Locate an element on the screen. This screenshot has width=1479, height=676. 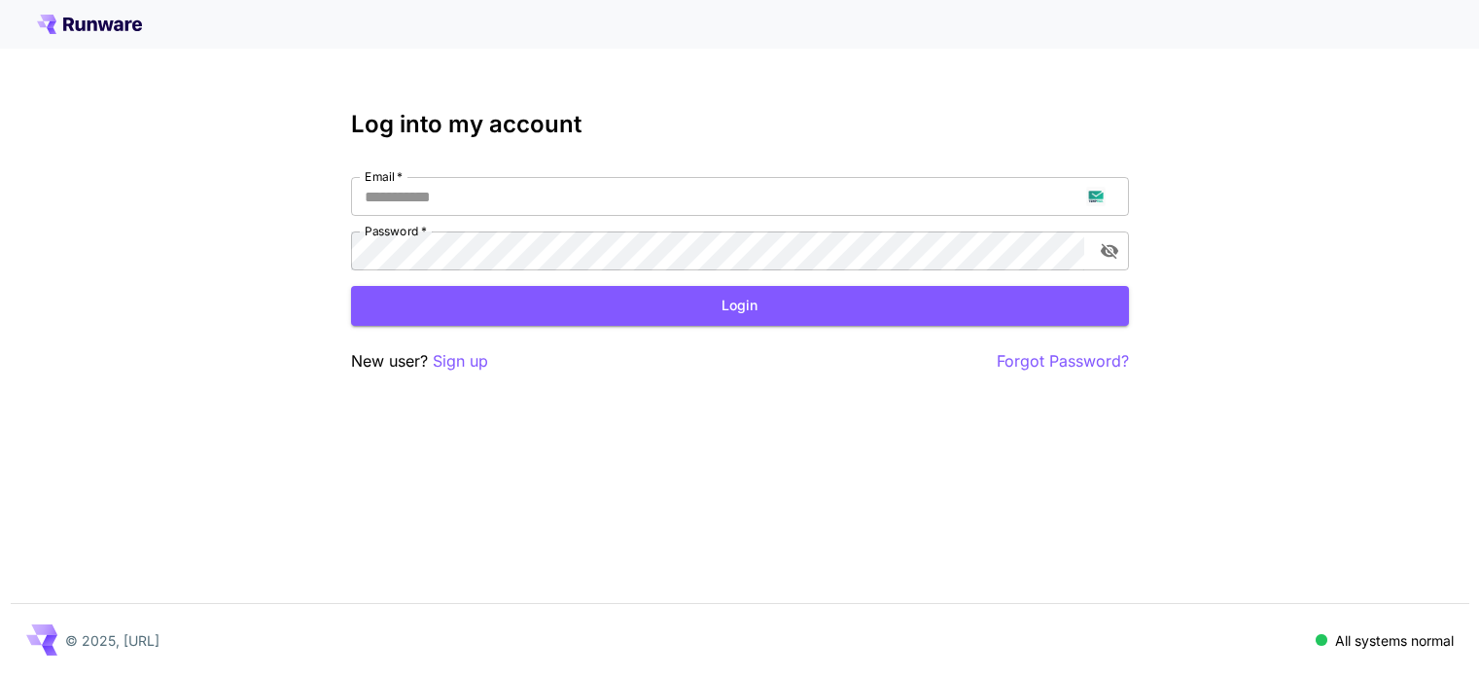
p: Sign up is located at coordinates (460, 361).